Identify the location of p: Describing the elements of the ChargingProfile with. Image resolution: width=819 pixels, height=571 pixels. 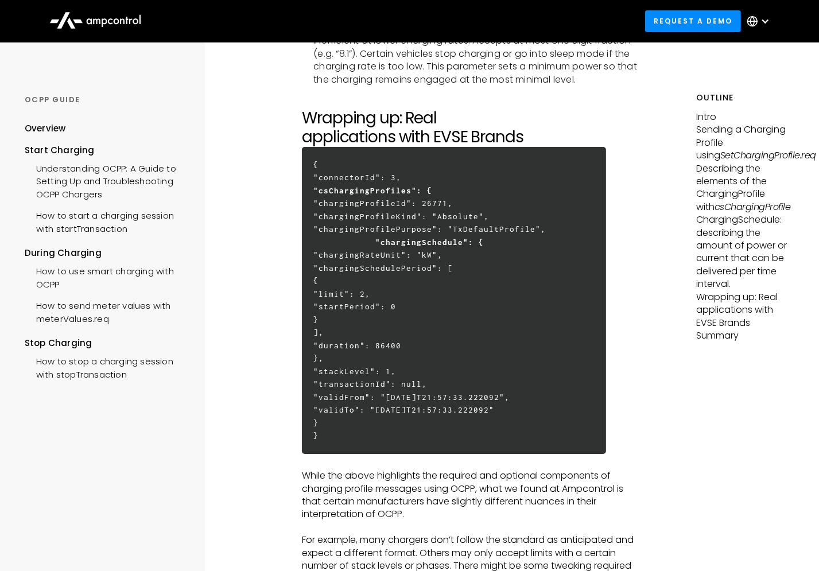
(745, 188).